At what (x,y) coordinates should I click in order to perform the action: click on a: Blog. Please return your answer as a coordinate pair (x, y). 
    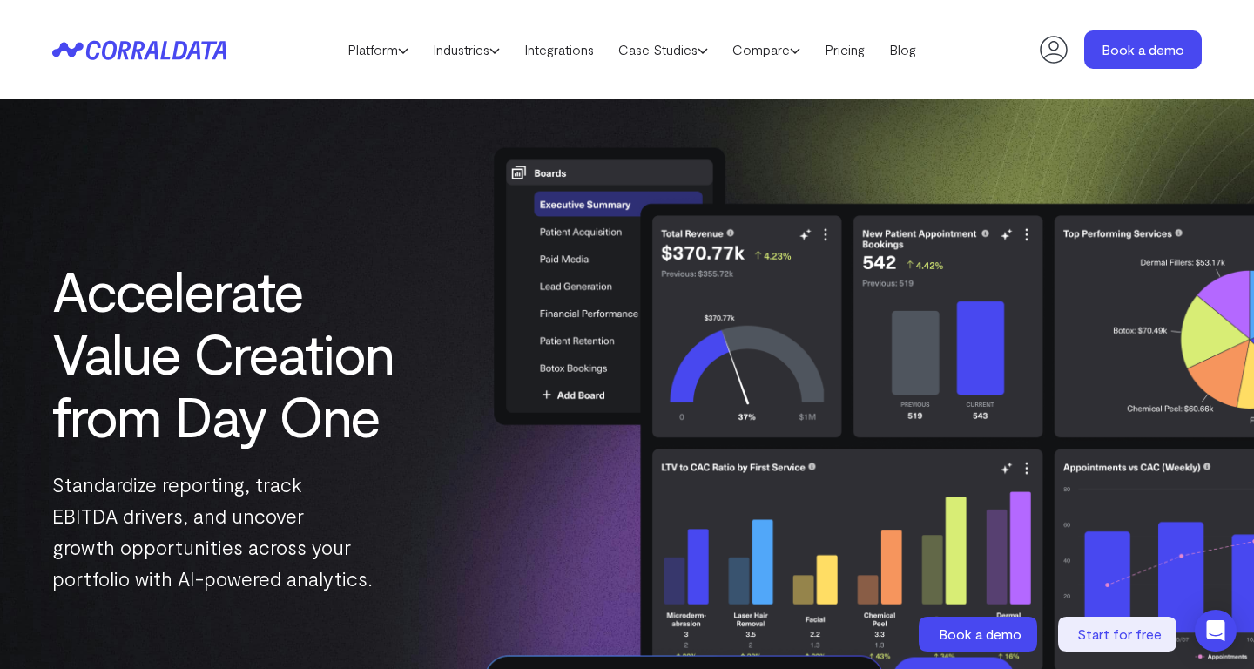
    Looking at the image, I should click on (902, 50).